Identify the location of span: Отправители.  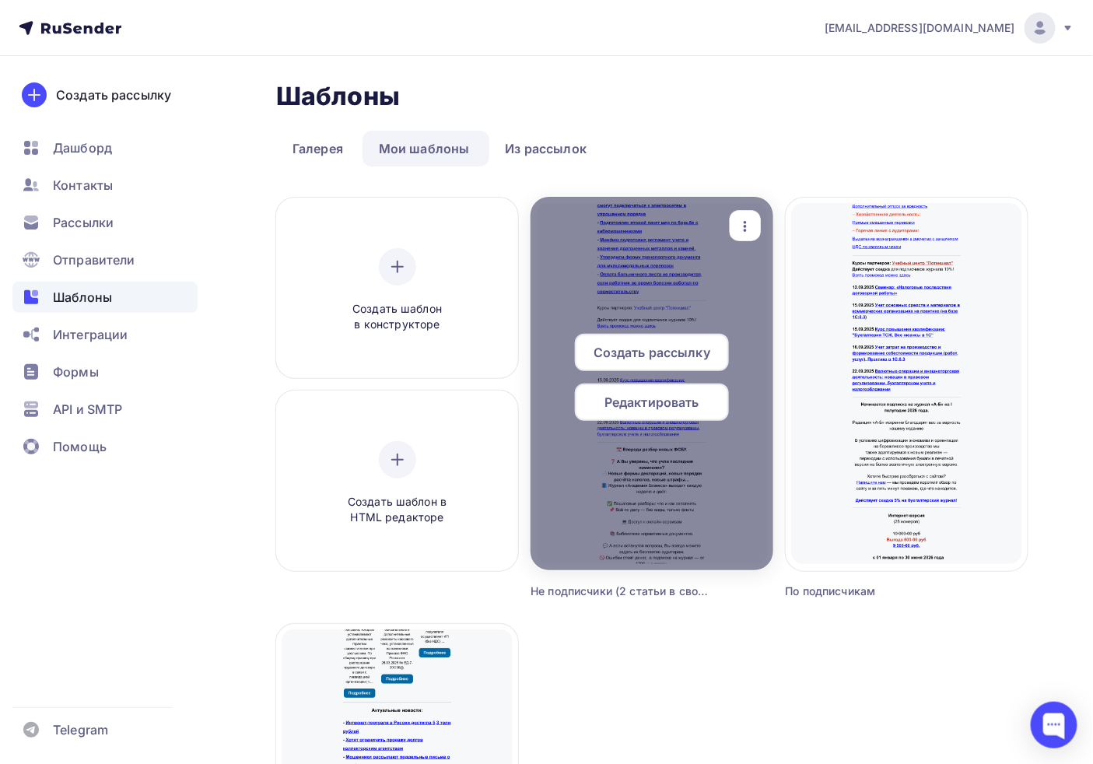
(94, 260).